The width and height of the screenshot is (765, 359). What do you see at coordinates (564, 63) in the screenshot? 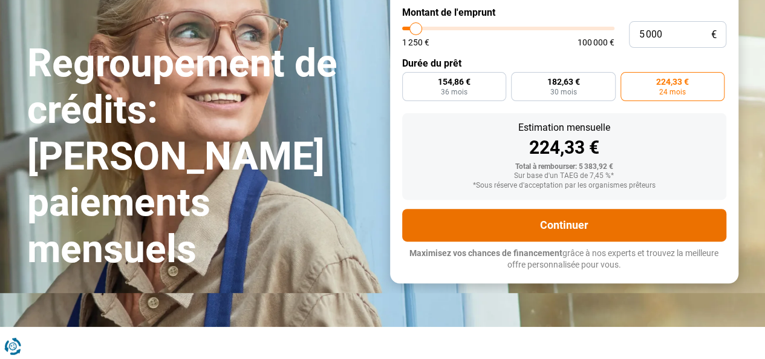
I see `label: Durée du prêt` at bounding box center [564, 63].